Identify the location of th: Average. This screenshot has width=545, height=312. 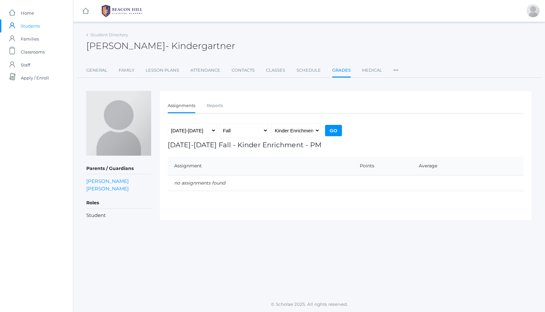
(468, 166).